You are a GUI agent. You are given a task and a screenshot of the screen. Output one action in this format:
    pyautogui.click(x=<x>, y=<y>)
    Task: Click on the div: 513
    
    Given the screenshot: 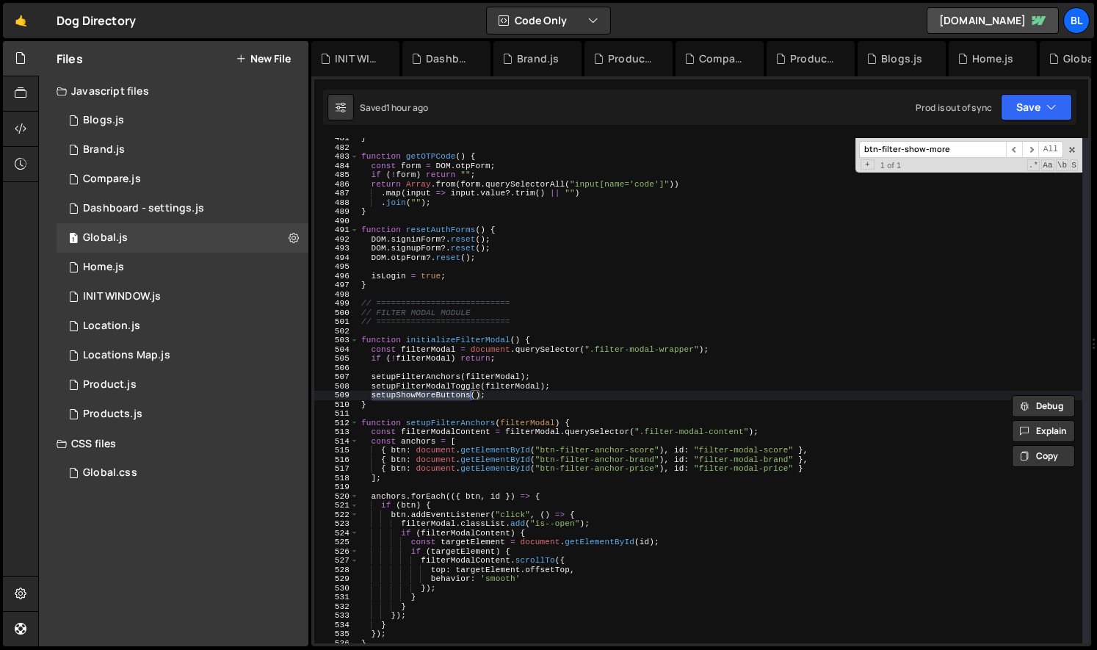 What is the action you would take?
    pyautogui.click(x=336, y=432)
    